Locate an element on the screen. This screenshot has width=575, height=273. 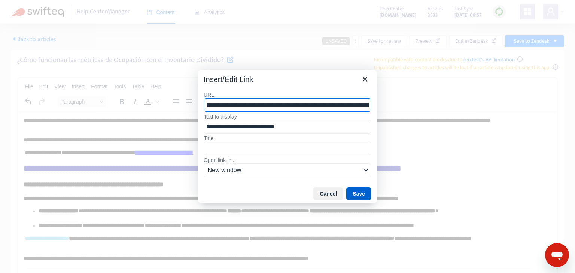
div: Insert/Edit Link is located at coordinates (228, 79).